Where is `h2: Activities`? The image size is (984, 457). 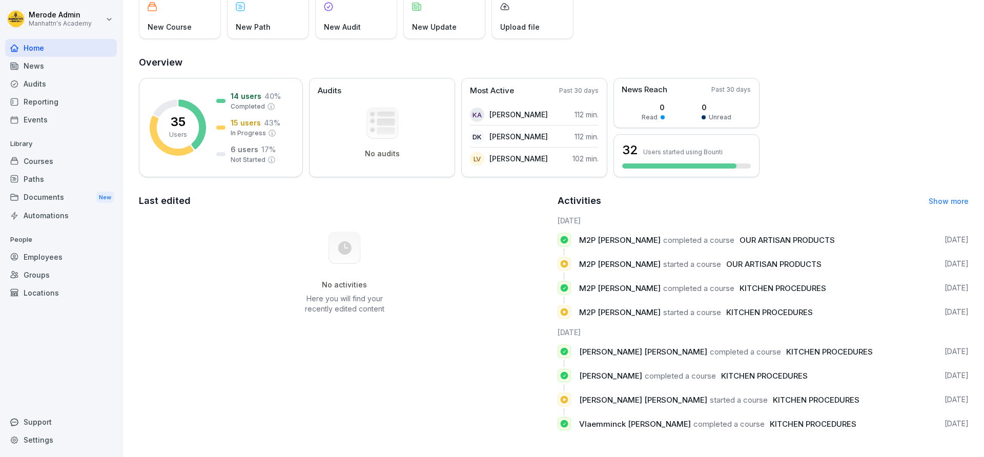 h2: Activities is located at coordinates (579, 201).